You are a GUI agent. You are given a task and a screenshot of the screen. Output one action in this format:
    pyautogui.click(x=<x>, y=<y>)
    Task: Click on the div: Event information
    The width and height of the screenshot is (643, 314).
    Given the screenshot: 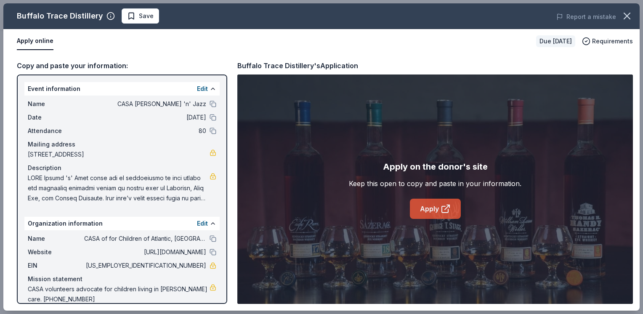 What is the action you would take?
    pyautogui.click(x=122, y=89)
    